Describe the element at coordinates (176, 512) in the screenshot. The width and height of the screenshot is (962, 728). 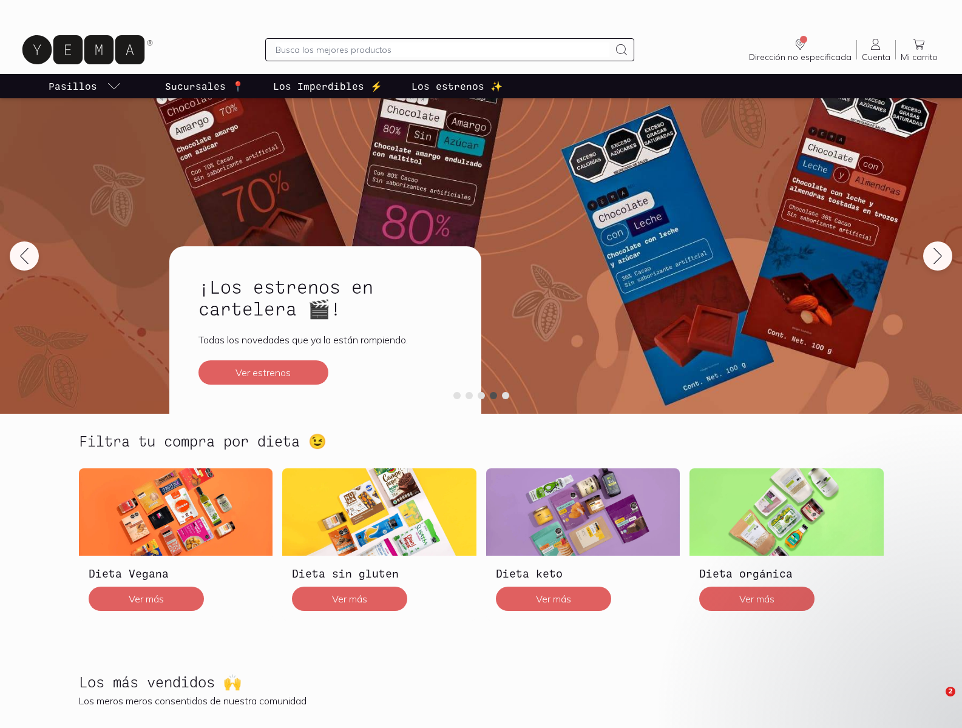
I see `img: Dieta Vegana` at that location.